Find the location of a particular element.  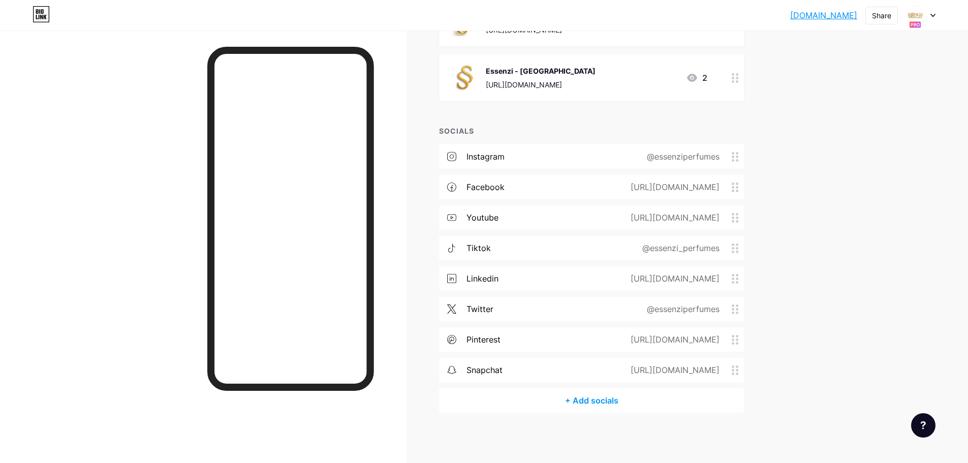

div: instagram is located at coordinates (485, 156).